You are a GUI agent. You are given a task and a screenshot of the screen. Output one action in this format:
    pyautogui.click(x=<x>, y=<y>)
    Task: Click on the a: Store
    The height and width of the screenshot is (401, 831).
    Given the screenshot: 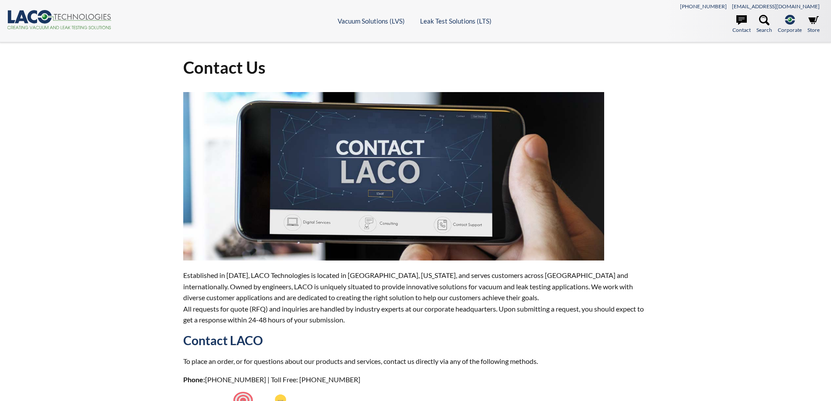 What is the action you would take?
    pyautogui.click(x=814, y=24)
    